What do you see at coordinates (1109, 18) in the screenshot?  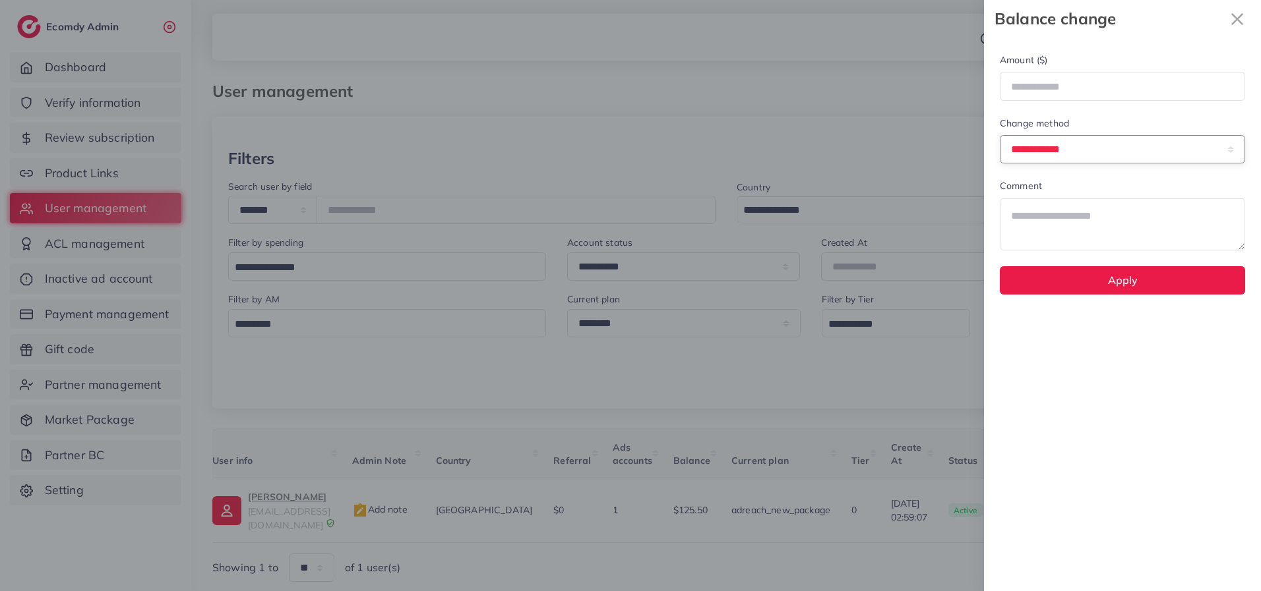 I see `strong: Balance change` at bounding box center [1109, 18].